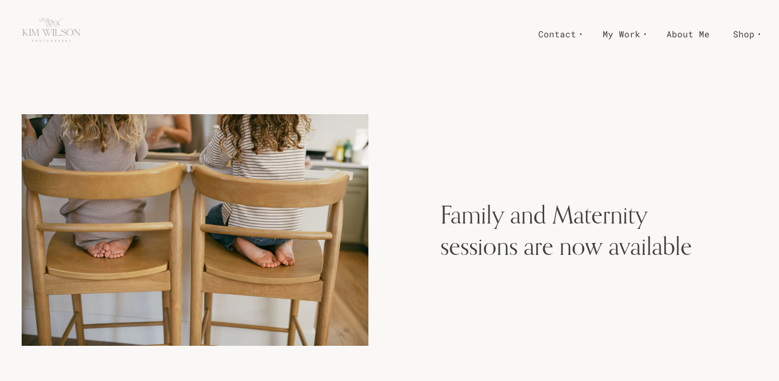  I want to click on a: About Me, so click(687, 34).